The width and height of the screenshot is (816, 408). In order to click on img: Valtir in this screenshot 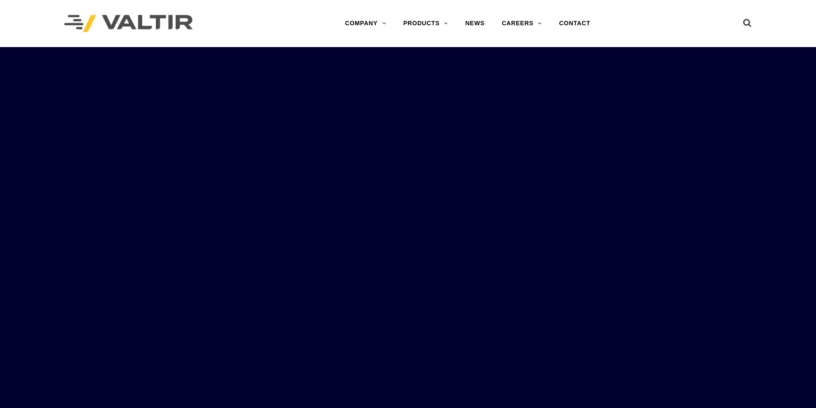, I will do `click(128, 24)`.